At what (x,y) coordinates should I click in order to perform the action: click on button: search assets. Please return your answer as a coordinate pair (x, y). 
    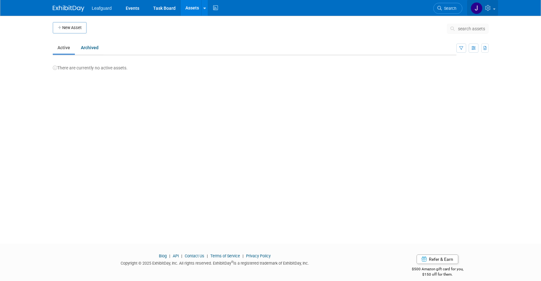
    Looking at the image, I should click on (468, 29).